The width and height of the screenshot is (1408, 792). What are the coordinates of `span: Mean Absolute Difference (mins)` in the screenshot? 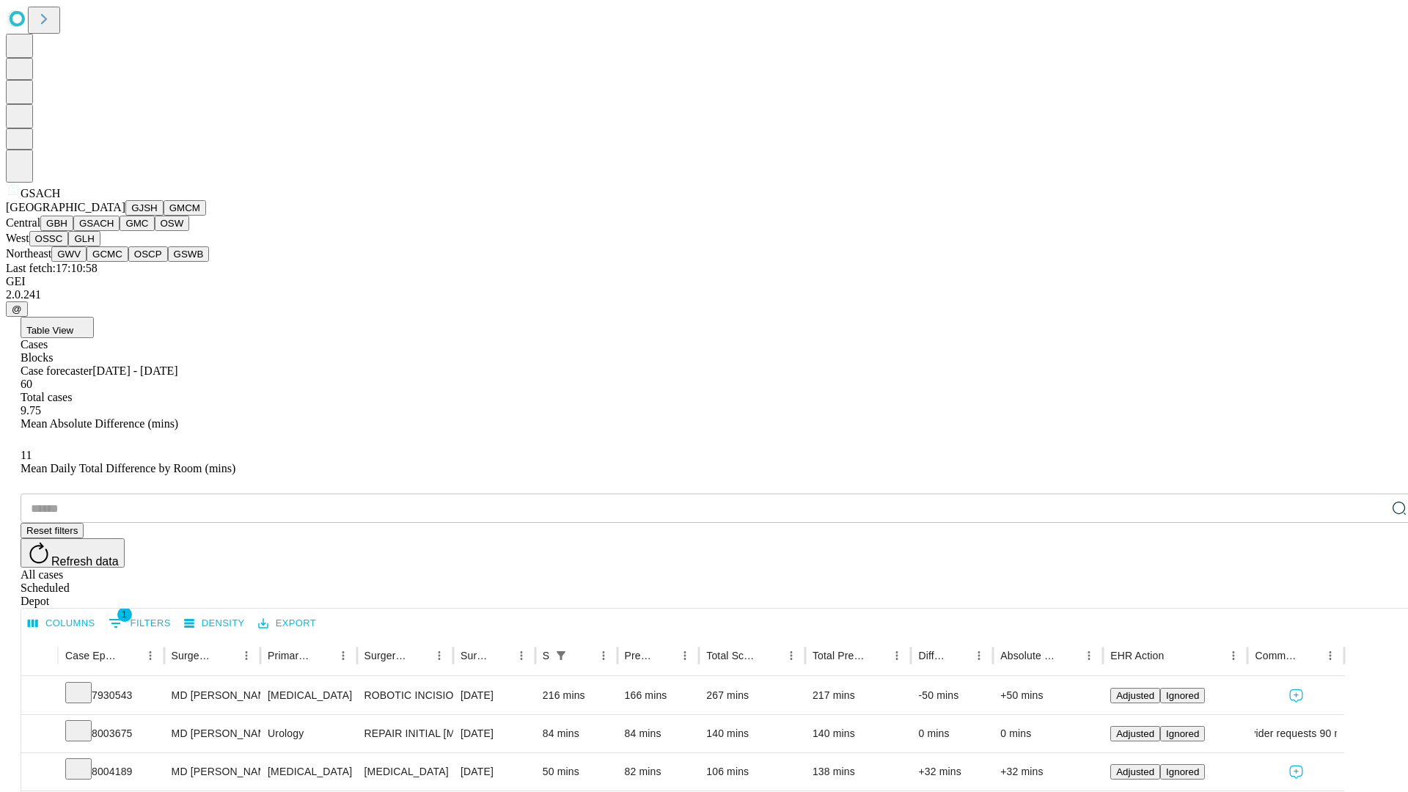 It's located at (99, 423).